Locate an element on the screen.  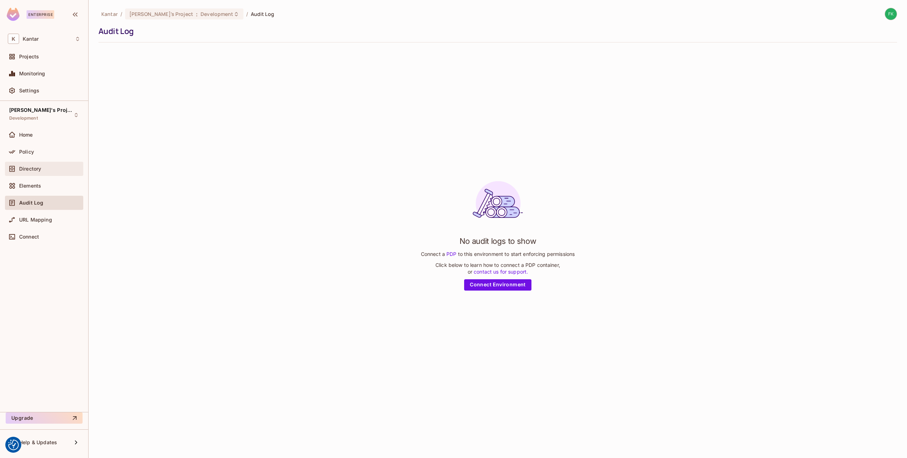
h1: No audit logs to show is located at coordinates (498, 241).